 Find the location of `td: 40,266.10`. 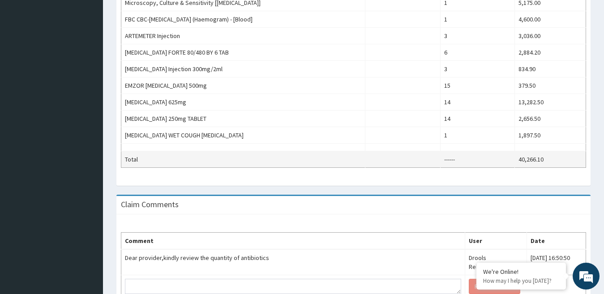

td: 40,266.10 is located at coordinates (550, 160).